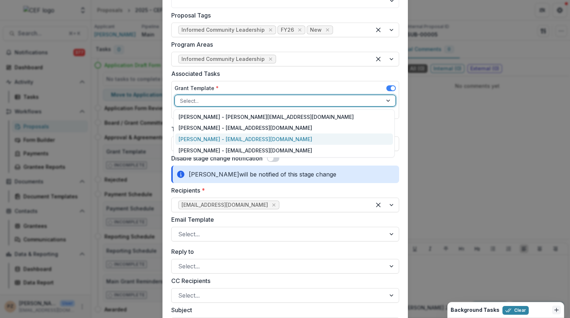 The image size is (570, 318). What do you see at coordinates (283, 310) in the screenshot?
I see `label: Subject` at bounding box center [283, 310].